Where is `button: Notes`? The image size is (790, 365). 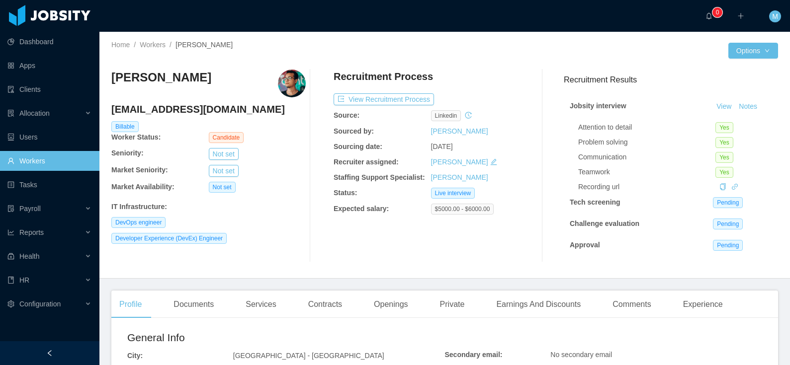
button: Notes is located at coordinates (748, 107).